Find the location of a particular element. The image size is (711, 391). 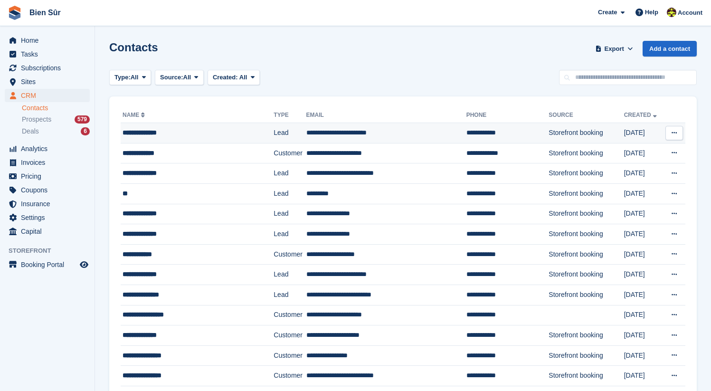

span: Type: is located at coordinates (123, 77).